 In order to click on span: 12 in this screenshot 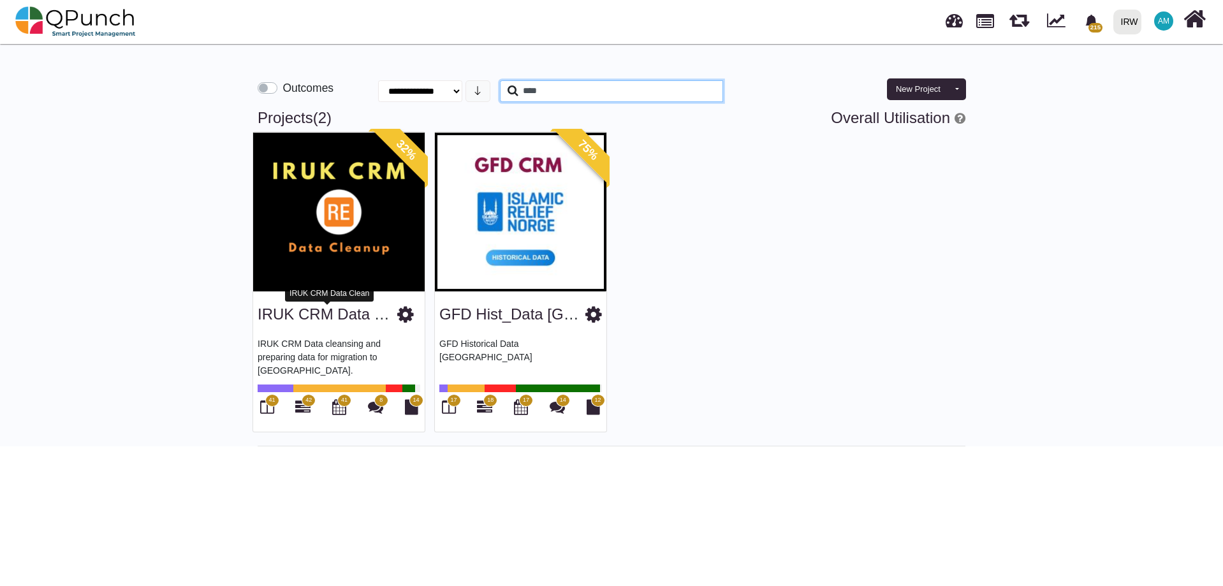, I will do `click(597, 400)`.